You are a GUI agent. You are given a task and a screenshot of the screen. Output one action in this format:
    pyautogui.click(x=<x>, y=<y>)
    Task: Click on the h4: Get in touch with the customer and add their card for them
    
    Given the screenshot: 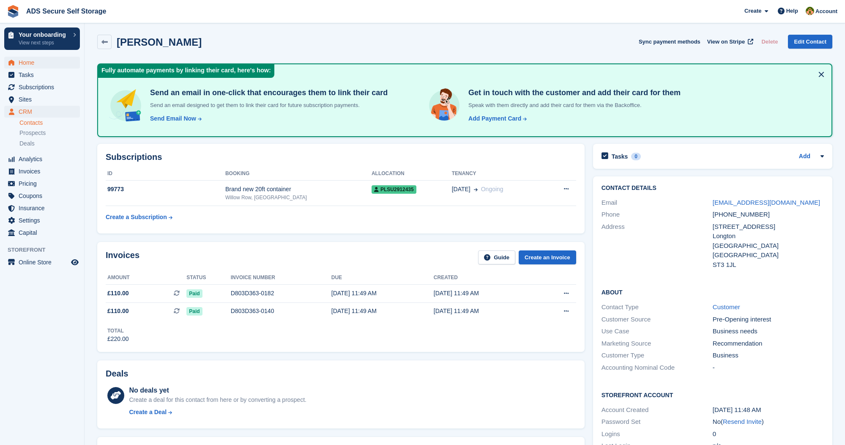 What is the action you would take?
    pyautogui.click(x=573, y=93)
    